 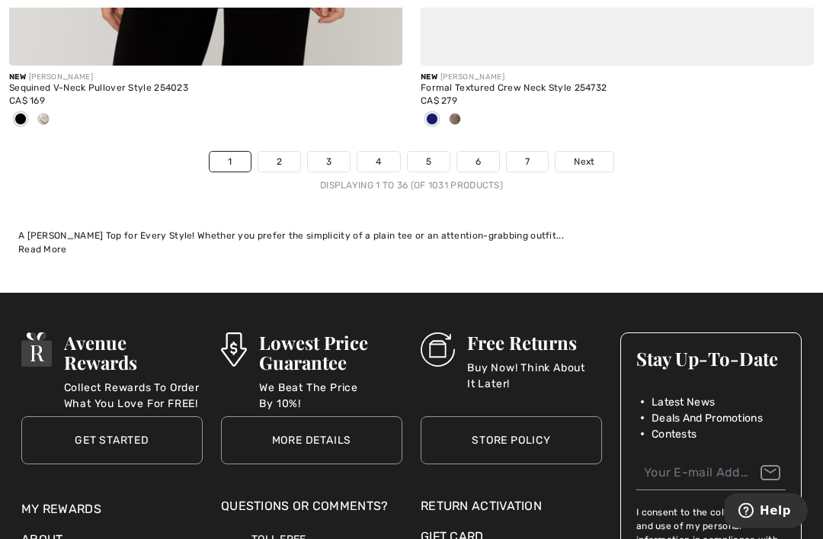 What do you see at coordinates (683, 403) in the screenshot?
I see `span: Latest News` at bounding box center [683, 403].